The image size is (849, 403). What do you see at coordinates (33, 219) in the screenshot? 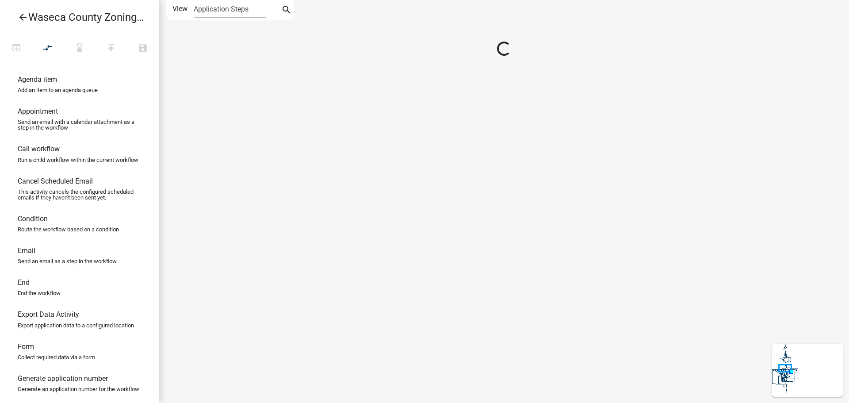
I see `h6: Condition` at bounding box center [33, 219].